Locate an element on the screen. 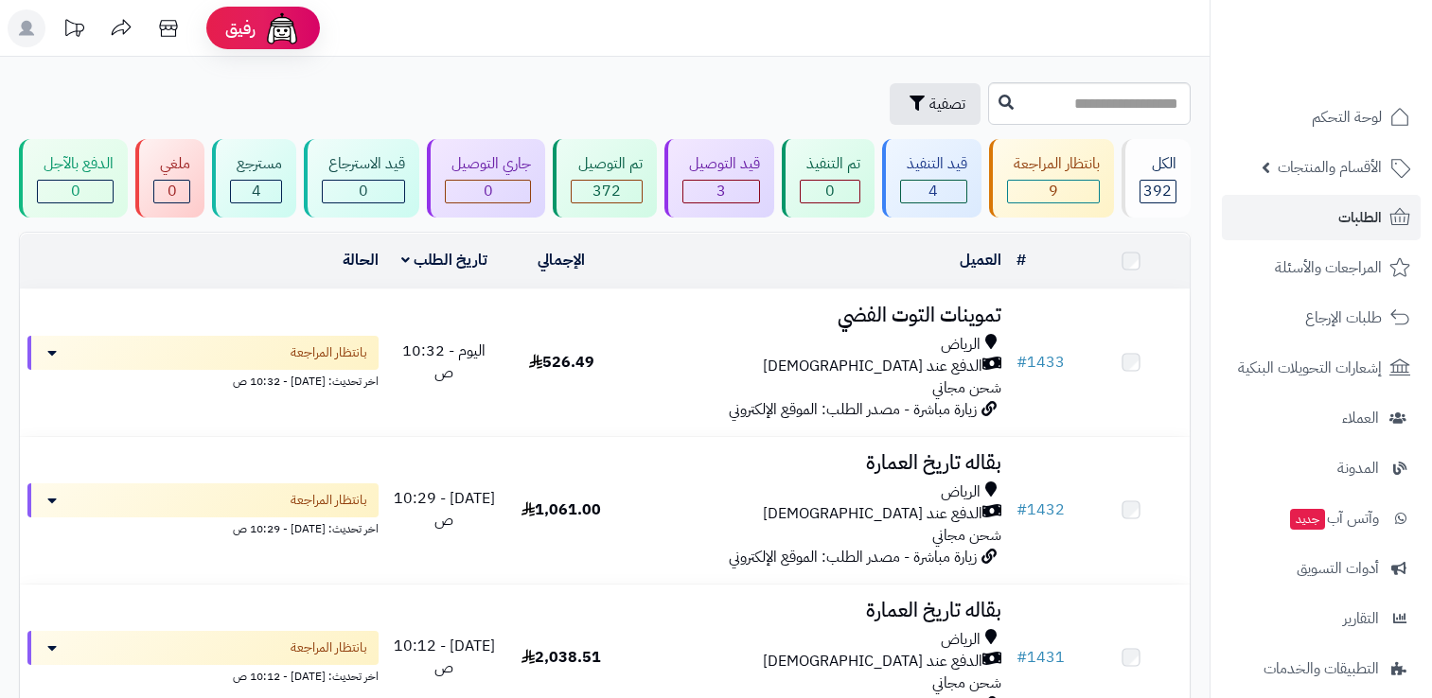 Image resolution: width=1432 pixels, height=698 pixels. a: ملغي 0 is located at coordinates (169, 178).